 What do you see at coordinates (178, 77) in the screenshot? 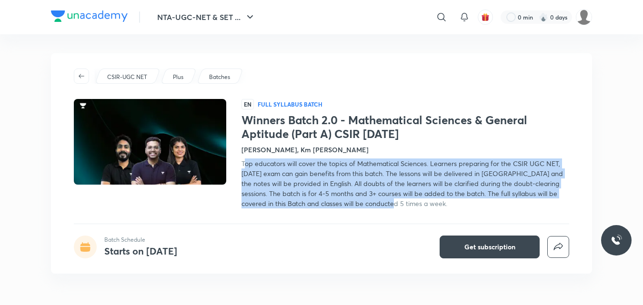
I see `a: Plus` at bounding box center [178, 77].